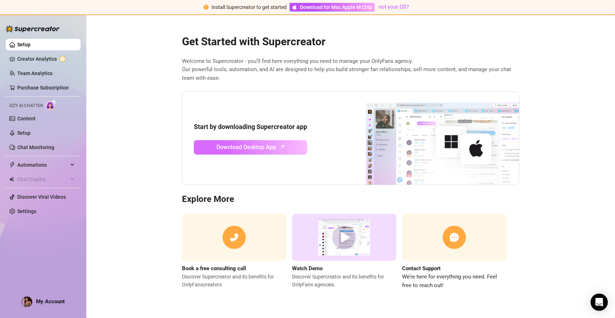 The image size is (615, 318). Describe the element at coordinates (344, 252) in the screenshot. I see `a: Watch DemoDiscover Supercreator and its benefits for OnlyFans agencies.` at that location.